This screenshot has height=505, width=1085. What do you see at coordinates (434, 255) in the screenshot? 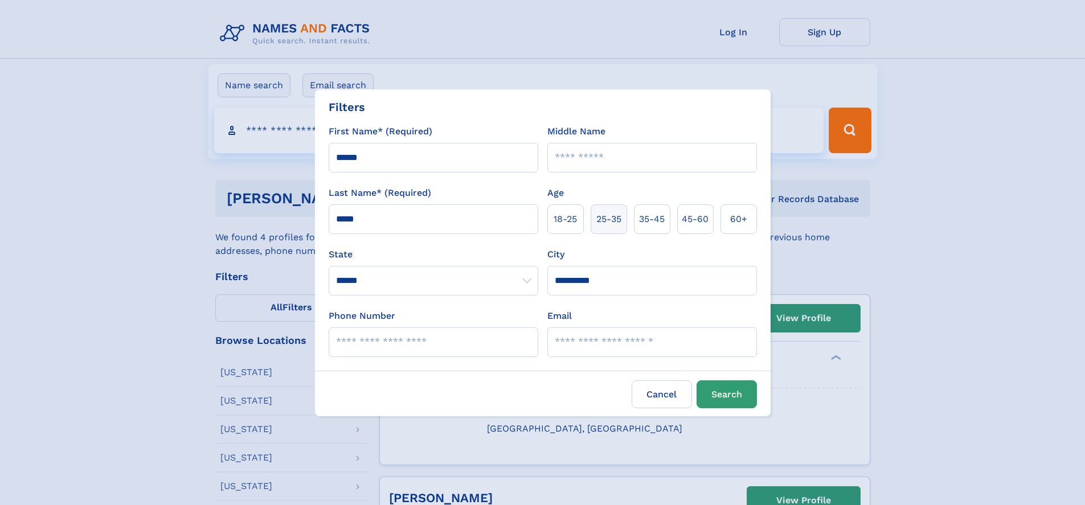
I see `label: State` at bounding box center [434, 255].